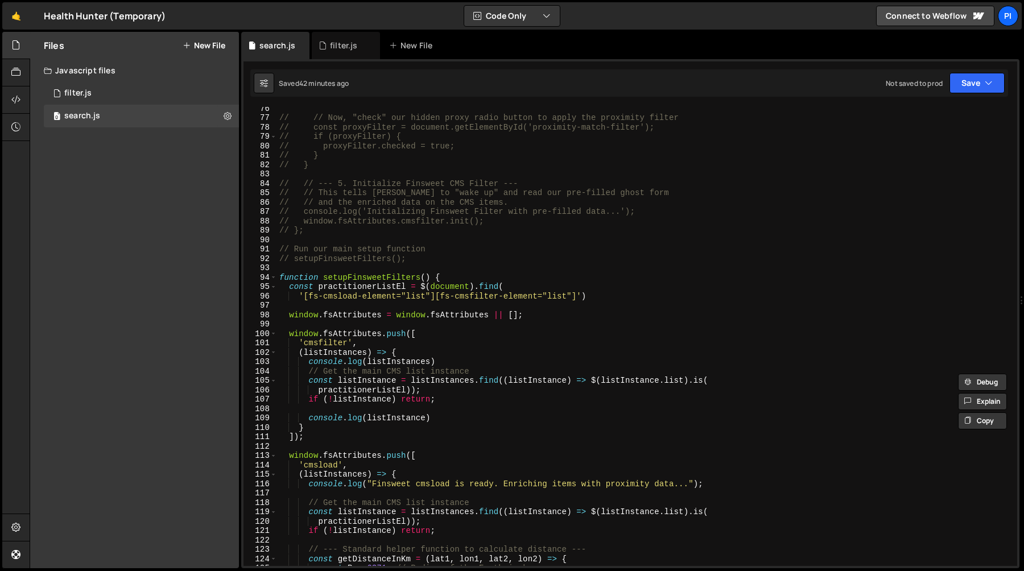 This screenshot has height=571, width=1024. I want to click on div: 78, so click(260, 127).